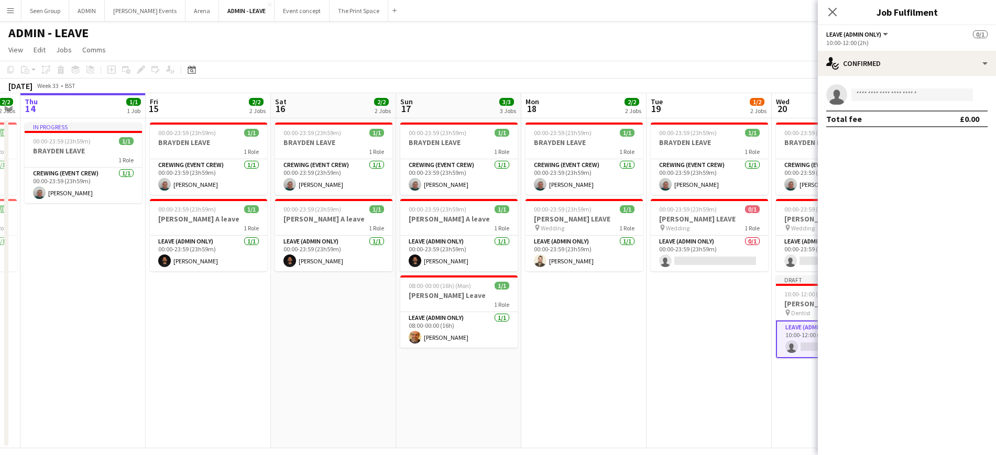 The height and width of the screenshot is (455, 996). What do you see at coordinates (280, 108) in the screenshot?
I see `span: 16` at bounding box center [280, 108].